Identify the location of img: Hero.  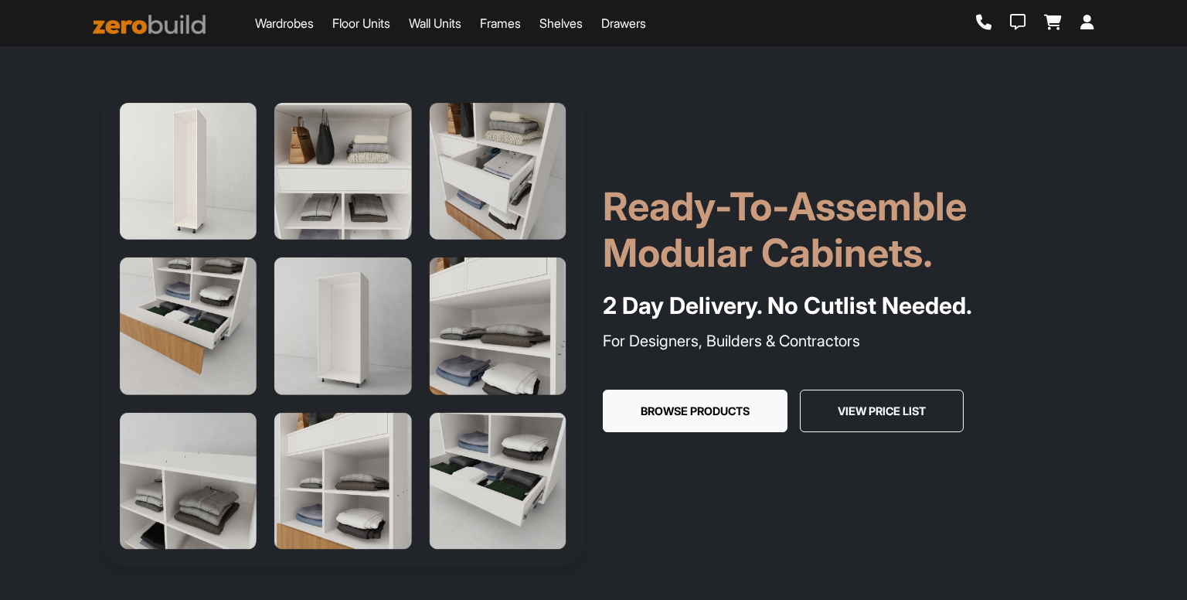
(343, 326).